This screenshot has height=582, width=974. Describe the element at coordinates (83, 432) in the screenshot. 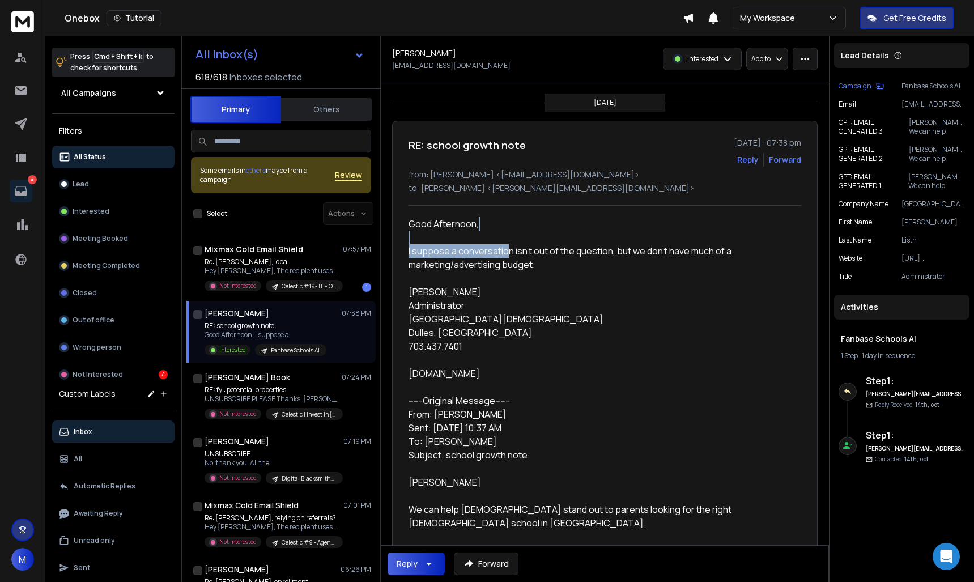

I see `p: Inbox` at that location.